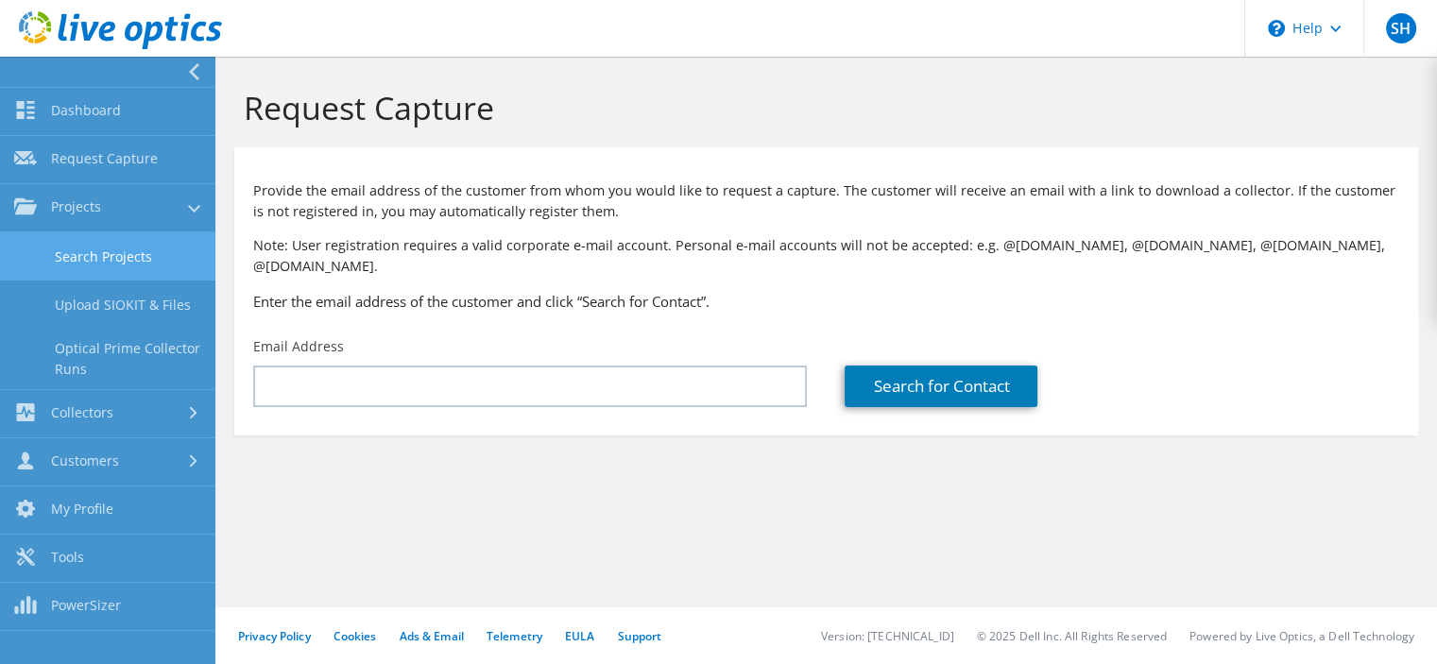 This screenshot has width=1437, height=664. What do you see at coordinates (639, 636) in the screenshot?
I see `a: Support` at bounding box center [639, 636].